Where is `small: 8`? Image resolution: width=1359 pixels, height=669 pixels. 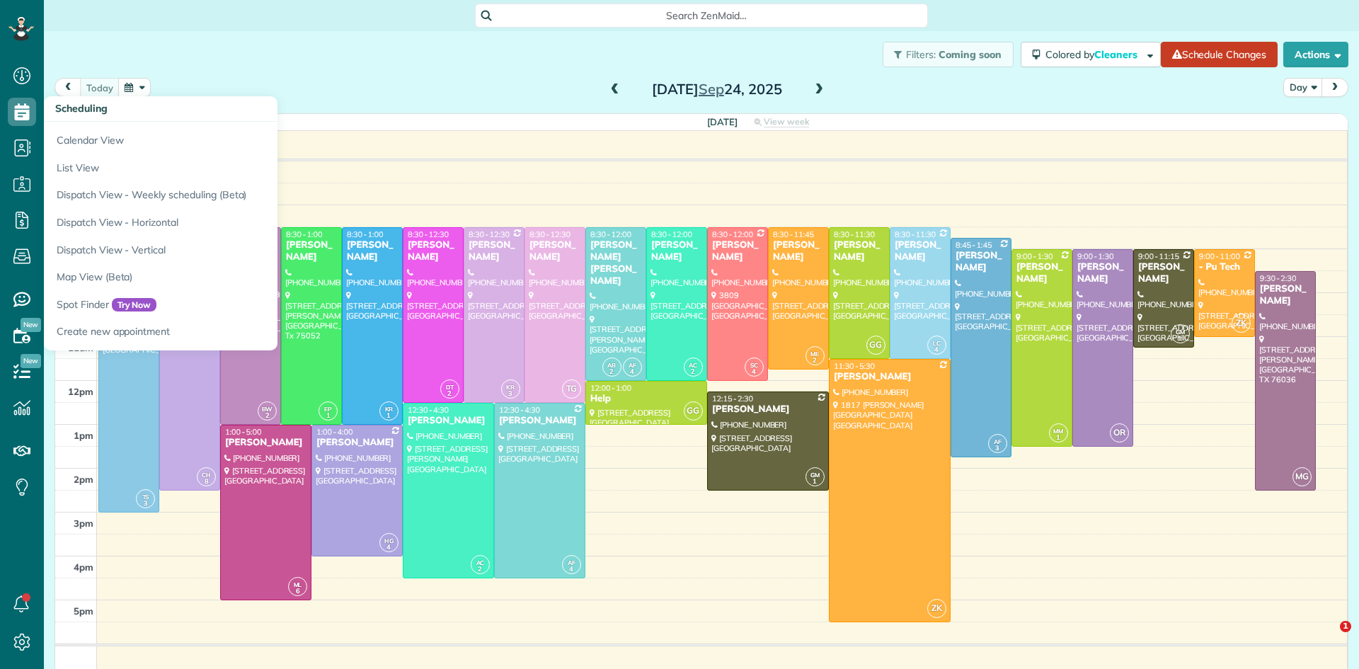
small: 8 is located at coordinates (206, 481).